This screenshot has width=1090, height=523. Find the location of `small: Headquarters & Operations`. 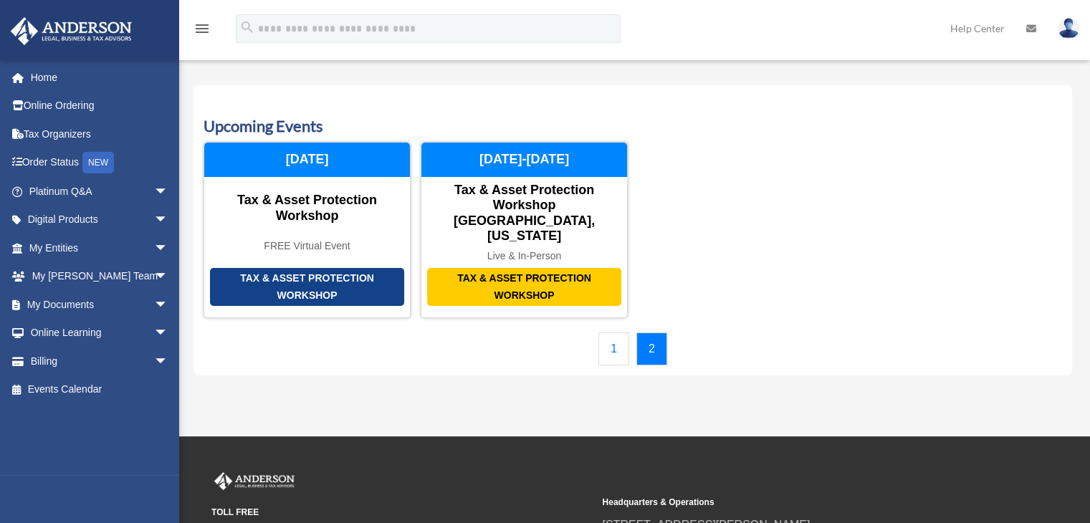

small: Headquarters & Operations is located at coordinates (792, 502).